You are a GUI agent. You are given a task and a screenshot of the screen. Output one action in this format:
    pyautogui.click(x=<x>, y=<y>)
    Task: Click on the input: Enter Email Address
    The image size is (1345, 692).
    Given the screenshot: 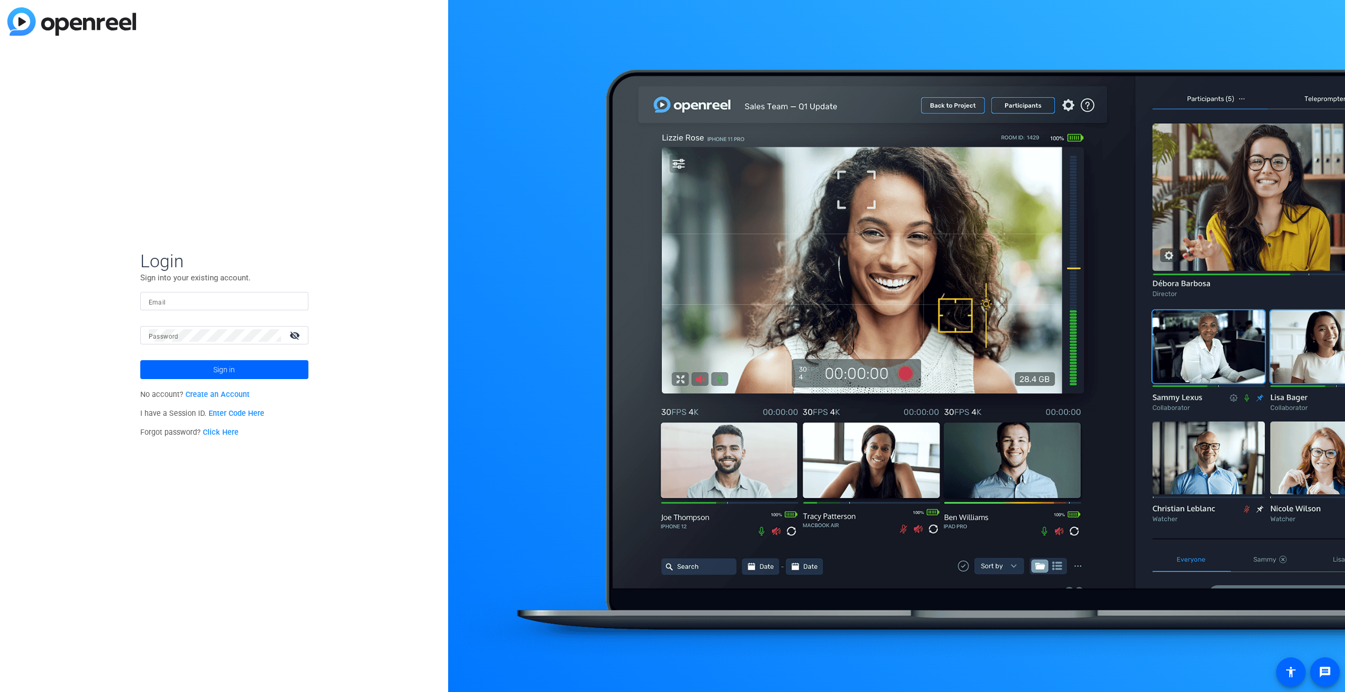 What is the action you would take?
    pyautogui.click(x=224, y=301)
    